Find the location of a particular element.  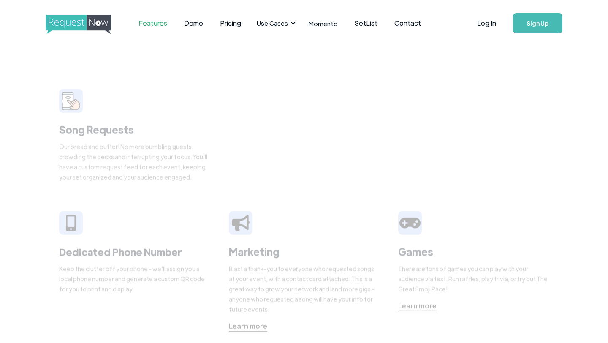

a: home is located at coordinates (77, 23).